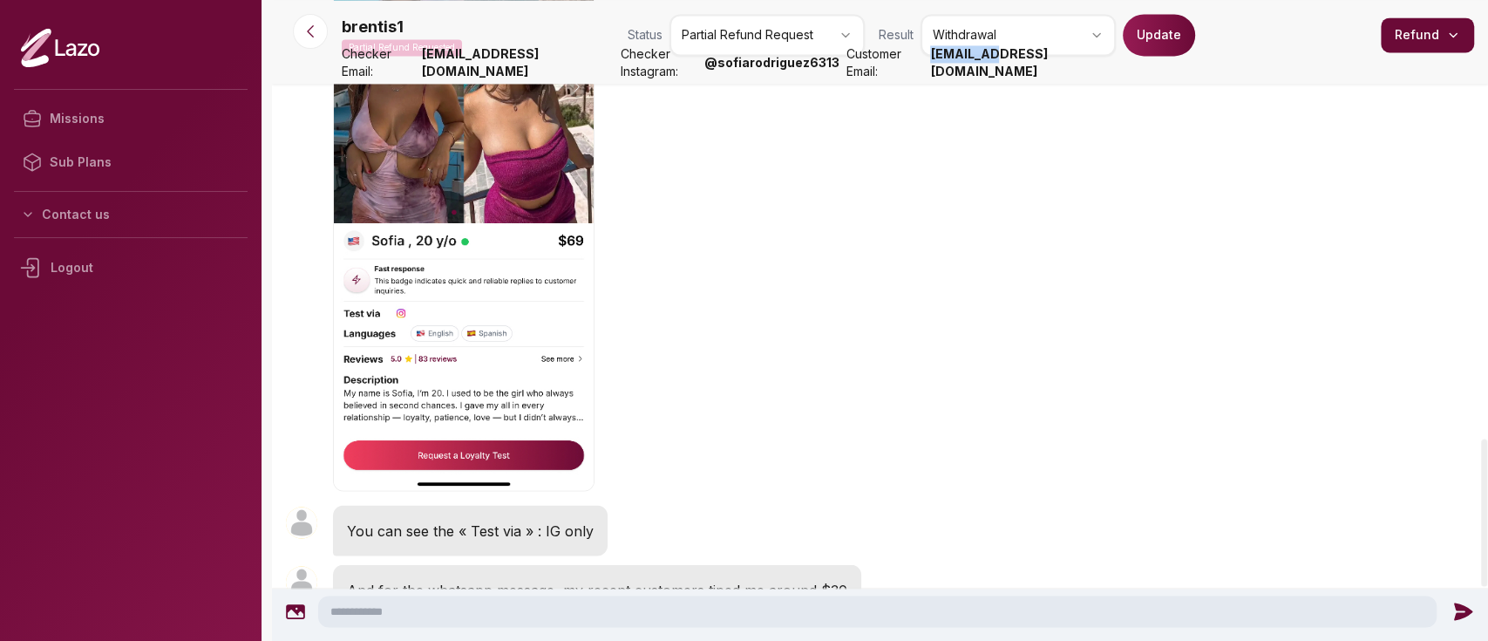  Describe the element at coordinates (645, 35) in the screenshot. I see `span: Status` at that location.